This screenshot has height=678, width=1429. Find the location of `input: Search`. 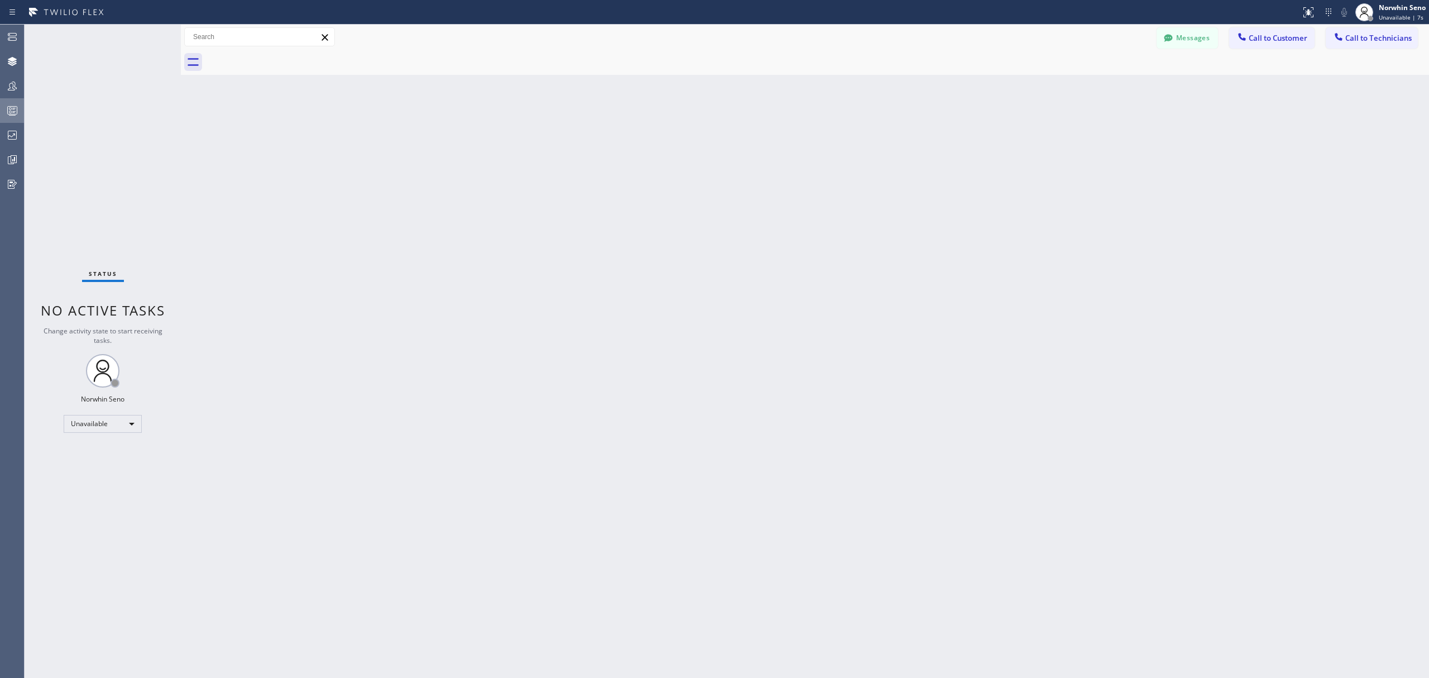

input: Search is located at coordinates (260, 37).